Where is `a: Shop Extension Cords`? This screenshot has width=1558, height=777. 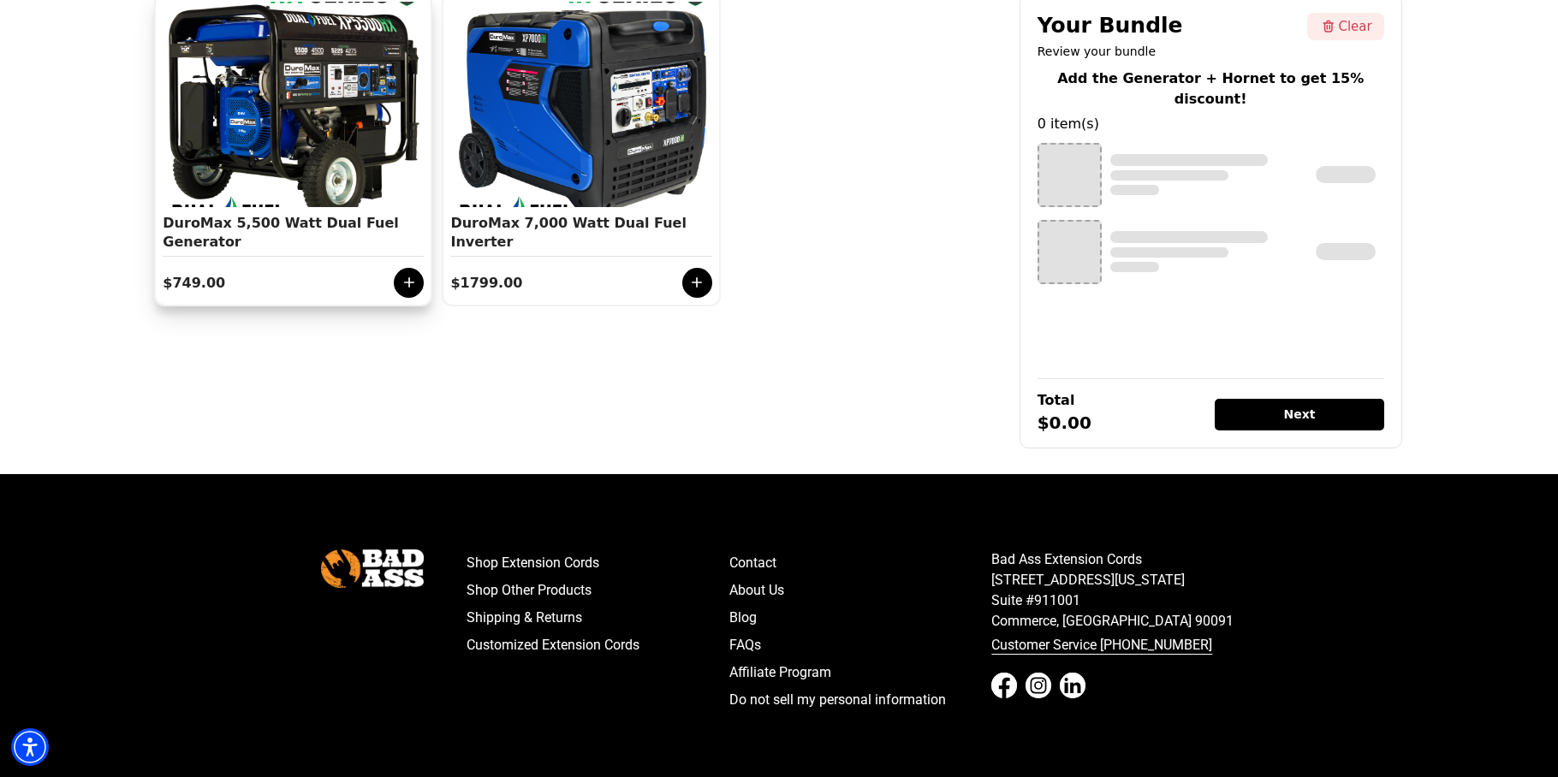 a: Shop Extension Cords is located at coordinates (598, 563).